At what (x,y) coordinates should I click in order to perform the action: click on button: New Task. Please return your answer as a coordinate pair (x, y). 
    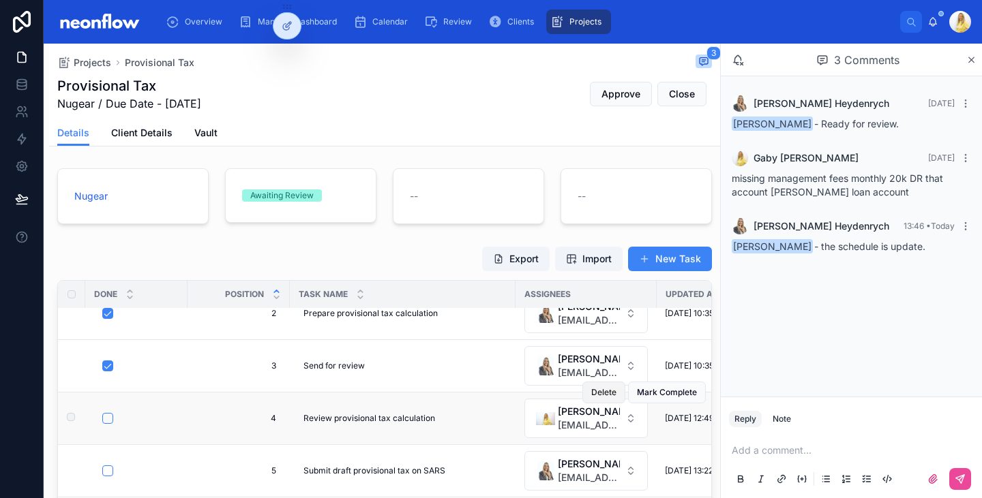
    Looking at the image, I should click on (670, 259).